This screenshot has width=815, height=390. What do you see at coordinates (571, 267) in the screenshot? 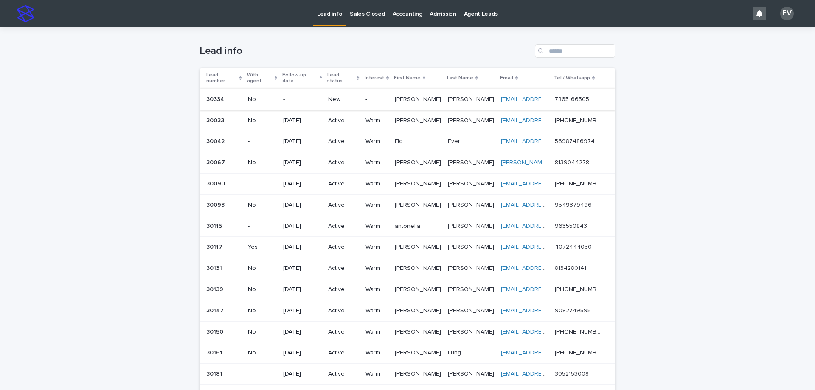
I see `p: 8134280141` at bounding box center [571, 267].